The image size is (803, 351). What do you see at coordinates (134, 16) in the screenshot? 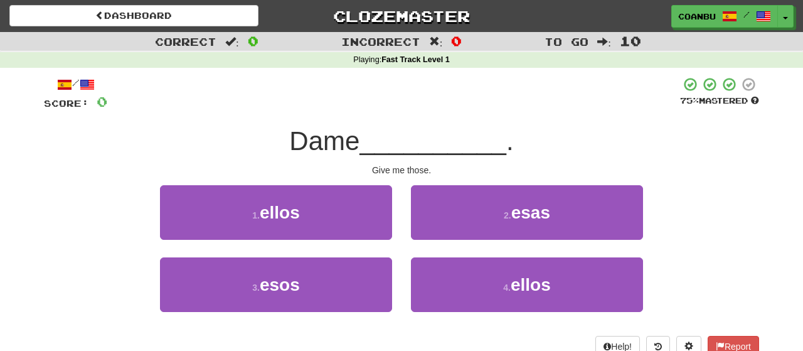
I see `a: Dashboard` at bounding box center [134, 16].